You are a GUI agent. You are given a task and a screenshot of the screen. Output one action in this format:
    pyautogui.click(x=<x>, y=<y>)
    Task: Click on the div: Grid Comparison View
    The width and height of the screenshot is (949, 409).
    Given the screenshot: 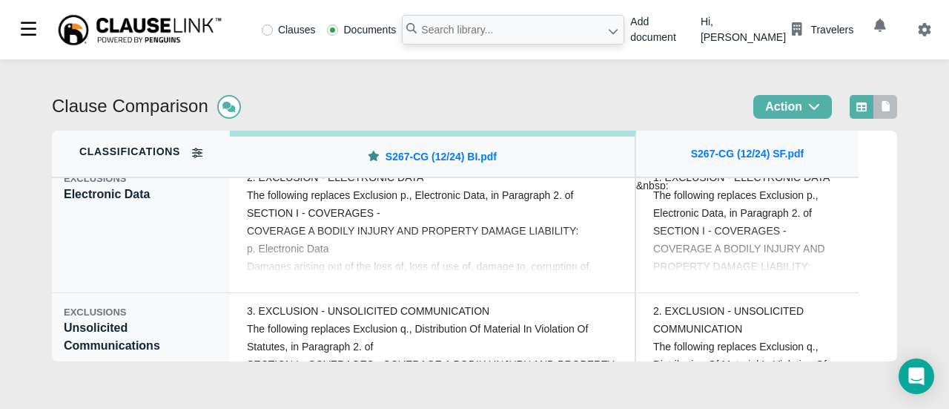 What is the action you would take?
    pyautogui.click(x=862, y=107)
    